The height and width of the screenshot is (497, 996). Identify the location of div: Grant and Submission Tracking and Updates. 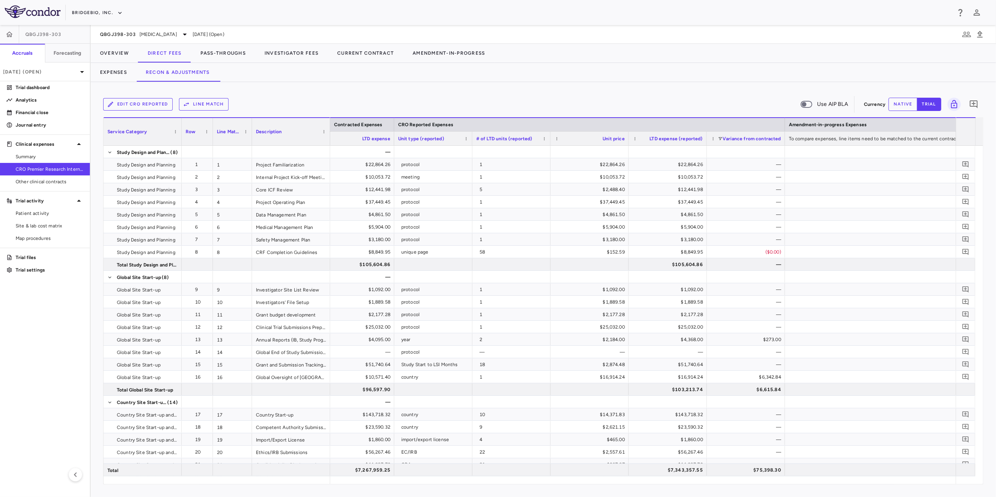
(291, 364).